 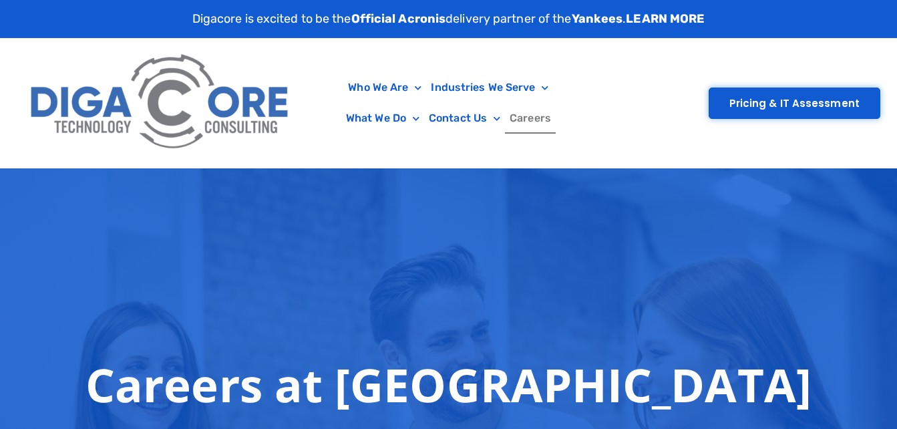 I want to click on span: Pricing & IT Assessment, so click(x=794, y=103).